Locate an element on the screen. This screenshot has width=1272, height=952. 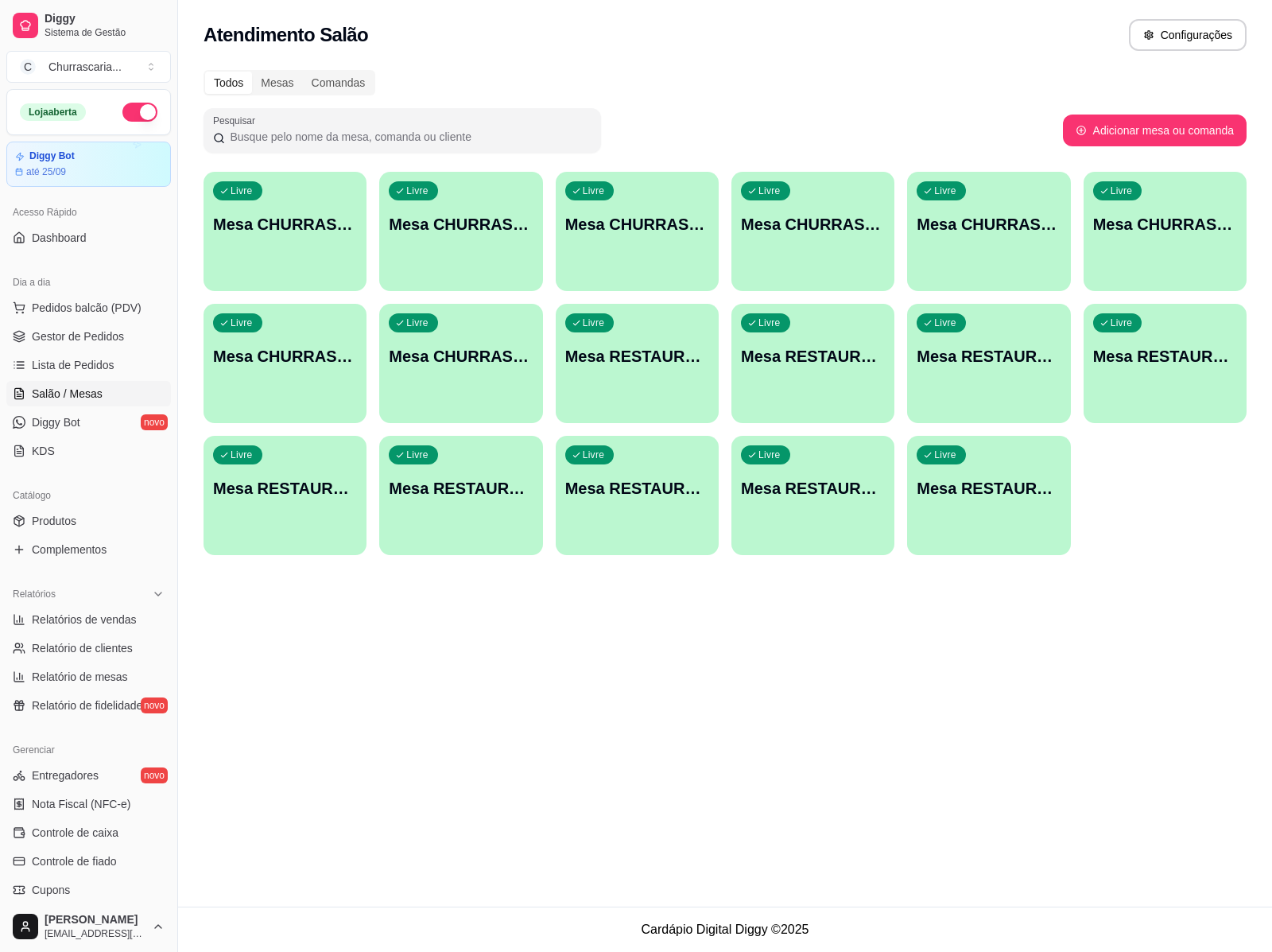
button: LivreMesa CHURRASCARIA 6 is located at coordinates (1164, 231).